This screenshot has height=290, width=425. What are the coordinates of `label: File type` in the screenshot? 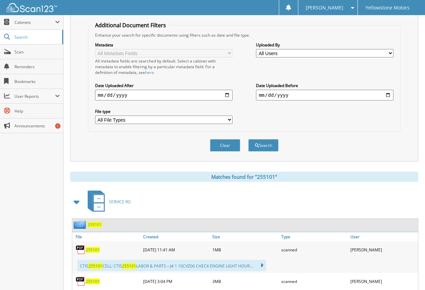 It's located at (164, 111).